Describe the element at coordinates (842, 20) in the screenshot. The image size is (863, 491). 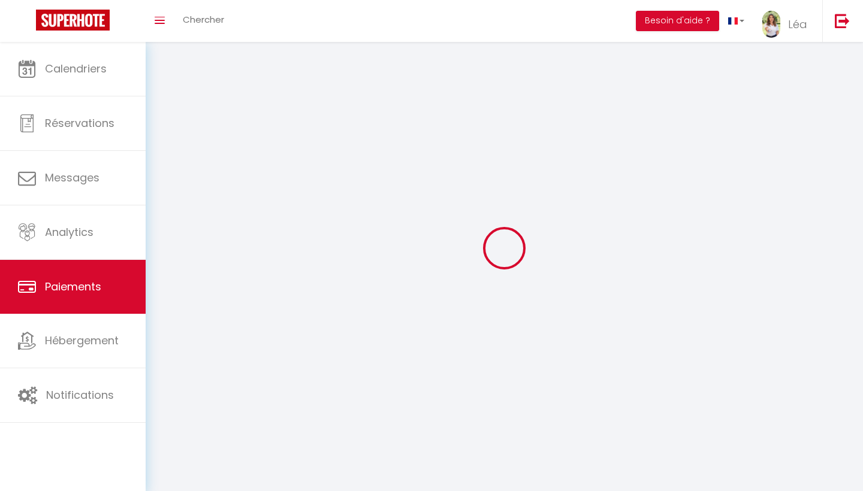
I see `img: logout` at that location.